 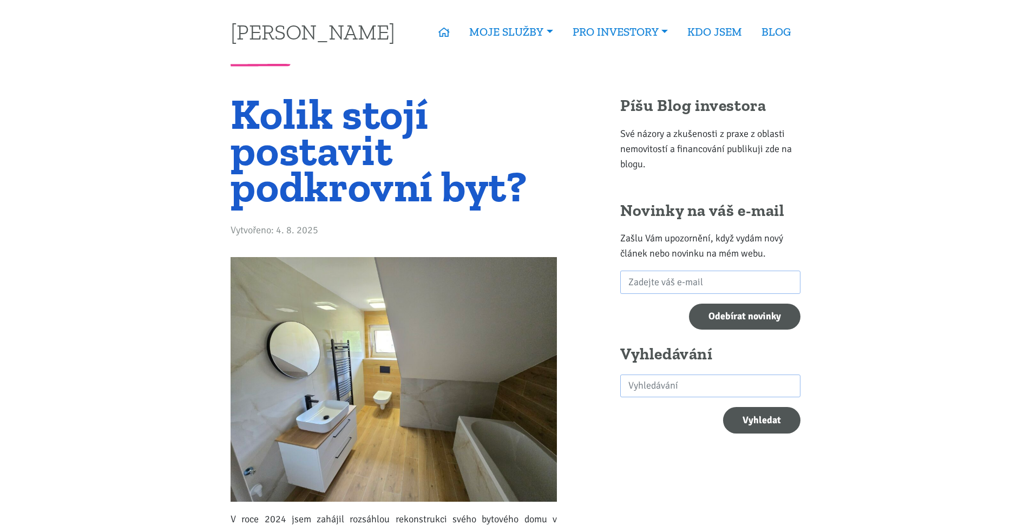 I want to click on a: BLOG, so click(x=776, y=32).